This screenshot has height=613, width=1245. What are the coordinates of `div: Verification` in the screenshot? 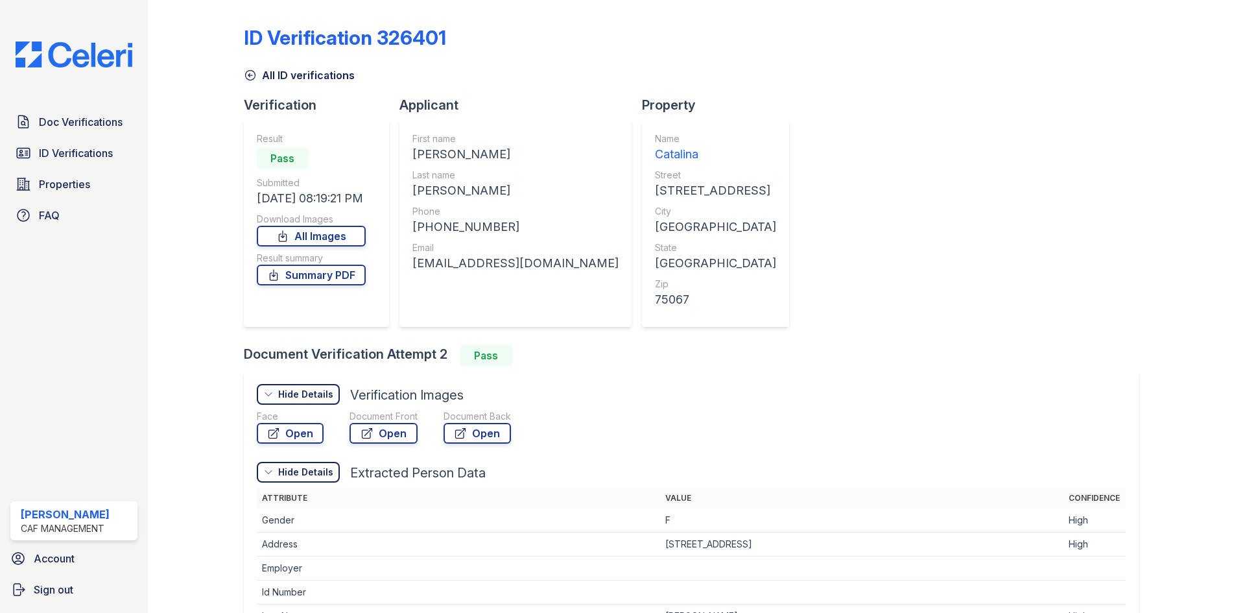 It's located at (322, 105).